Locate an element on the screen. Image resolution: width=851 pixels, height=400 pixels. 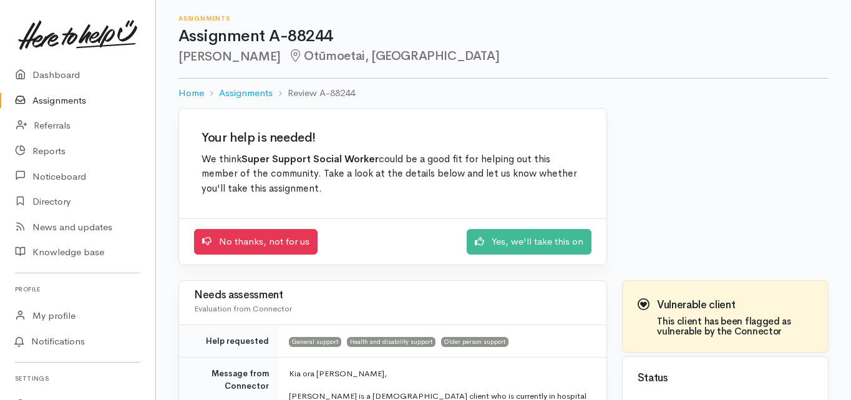
b: Super Support Social Worker is located at coordinates (310, 159).